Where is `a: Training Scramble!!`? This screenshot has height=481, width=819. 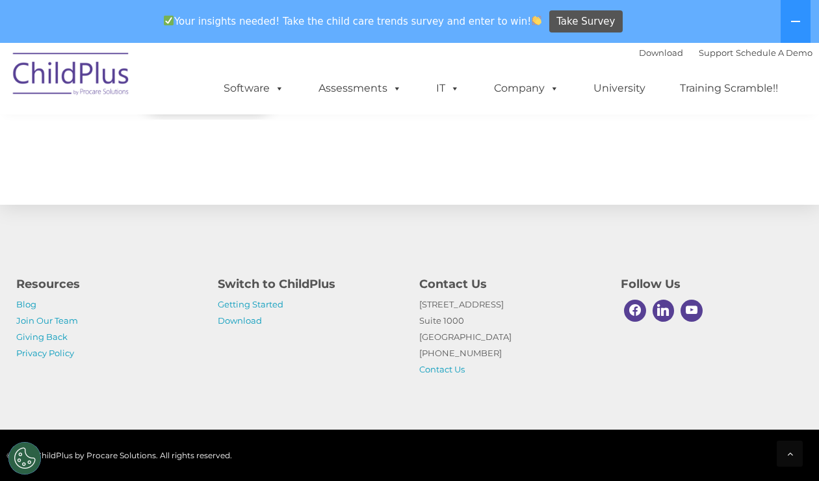
a: Training Scramble!! is located at coordinates (728, 88).